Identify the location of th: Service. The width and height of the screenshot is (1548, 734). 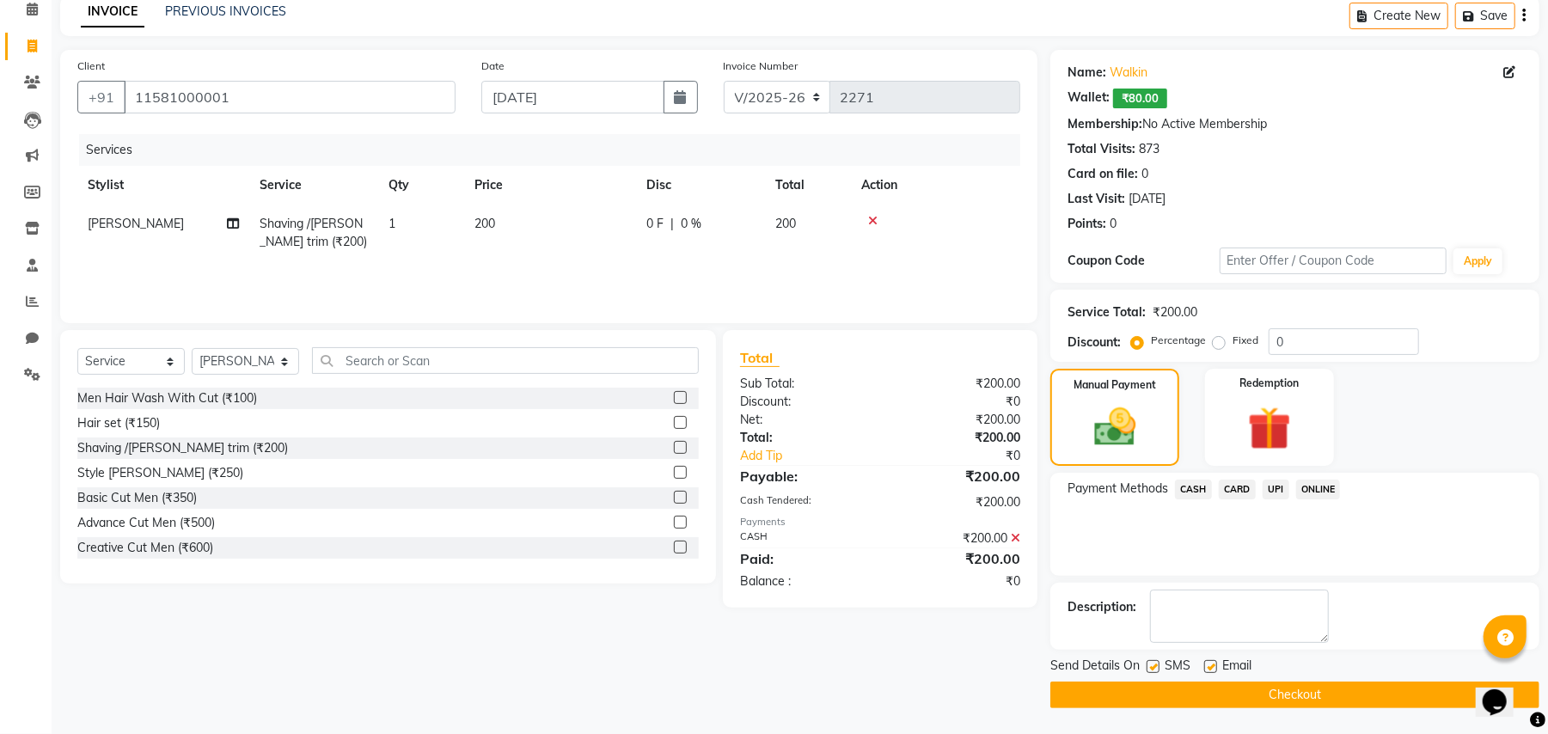
(314, 185).